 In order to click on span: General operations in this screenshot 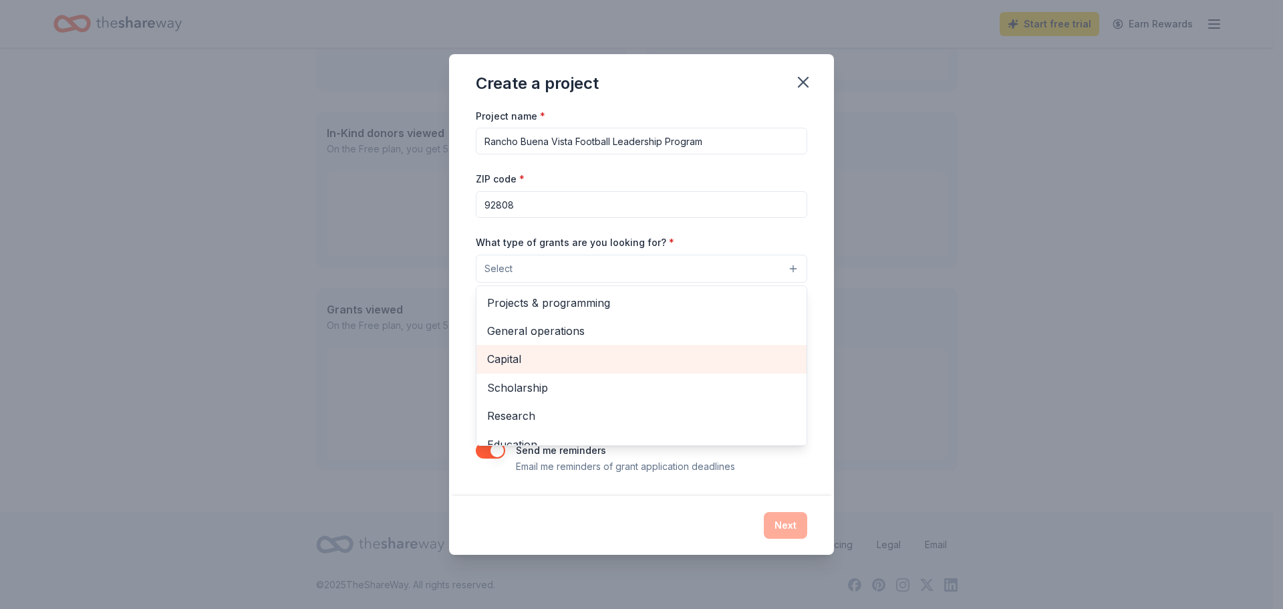, I will do `click(642, 331)`.